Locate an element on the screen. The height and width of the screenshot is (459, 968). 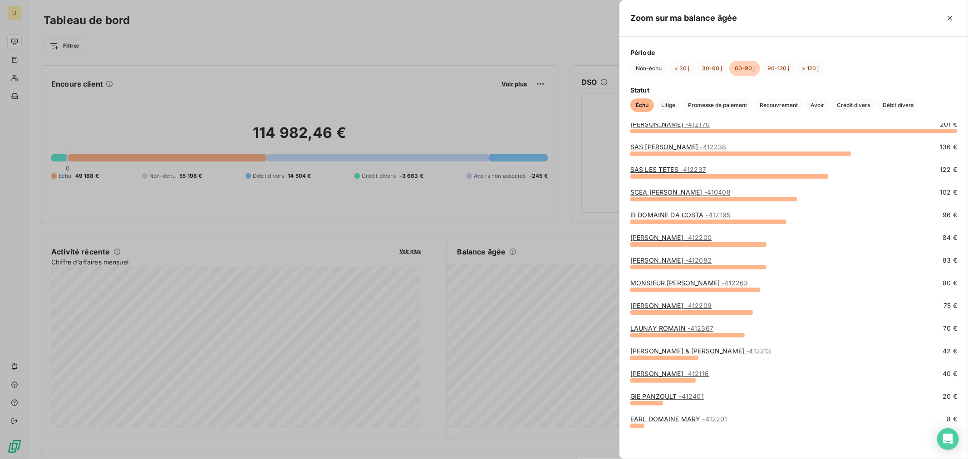
button: 90-120 j is located at coordinates (779, 69).